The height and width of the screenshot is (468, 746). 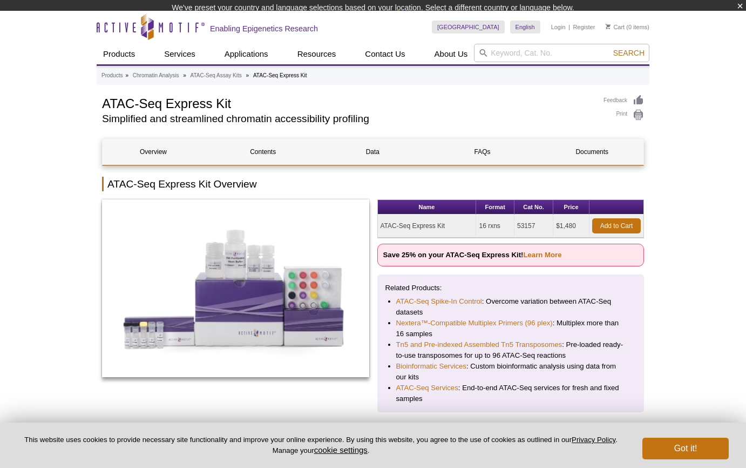 What do you see at coordinates (246, 54) in the screenshot?
I see `a: Applications` at bounding box center [246, 54].